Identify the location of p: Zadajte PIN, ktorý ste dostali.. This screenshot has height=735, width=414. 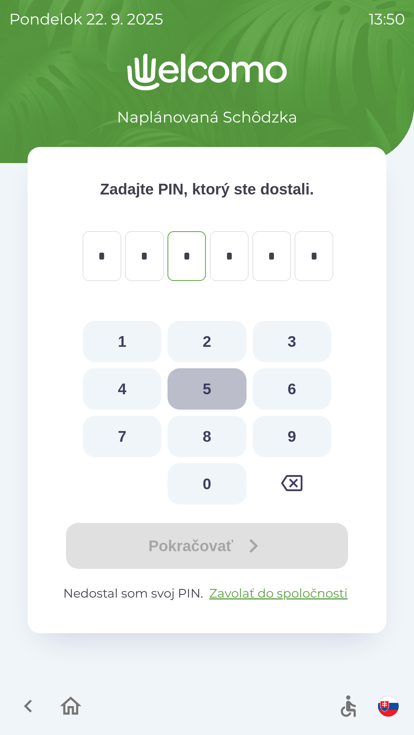
(207, 189).